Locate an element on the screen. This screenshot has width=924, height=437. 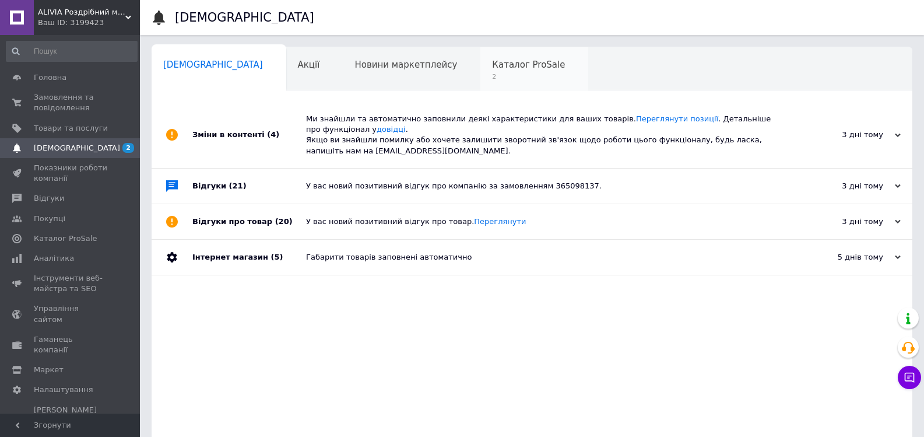
span: Налаштування is located at coordinates (64, 390).